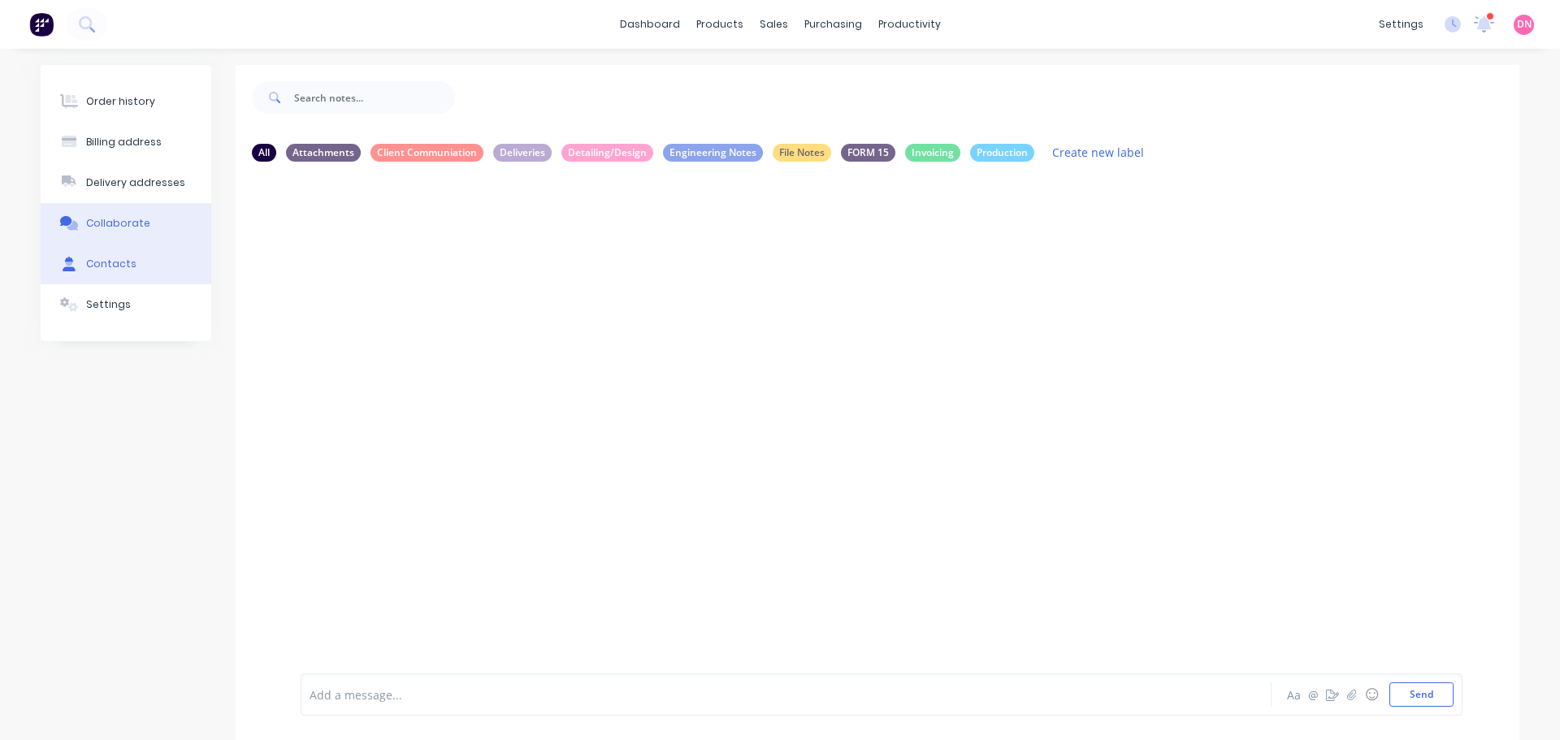  What do you see at coordinates (1421, 695) in the screenshot?
I see `button: Send` at bounding box center [1421, 695].